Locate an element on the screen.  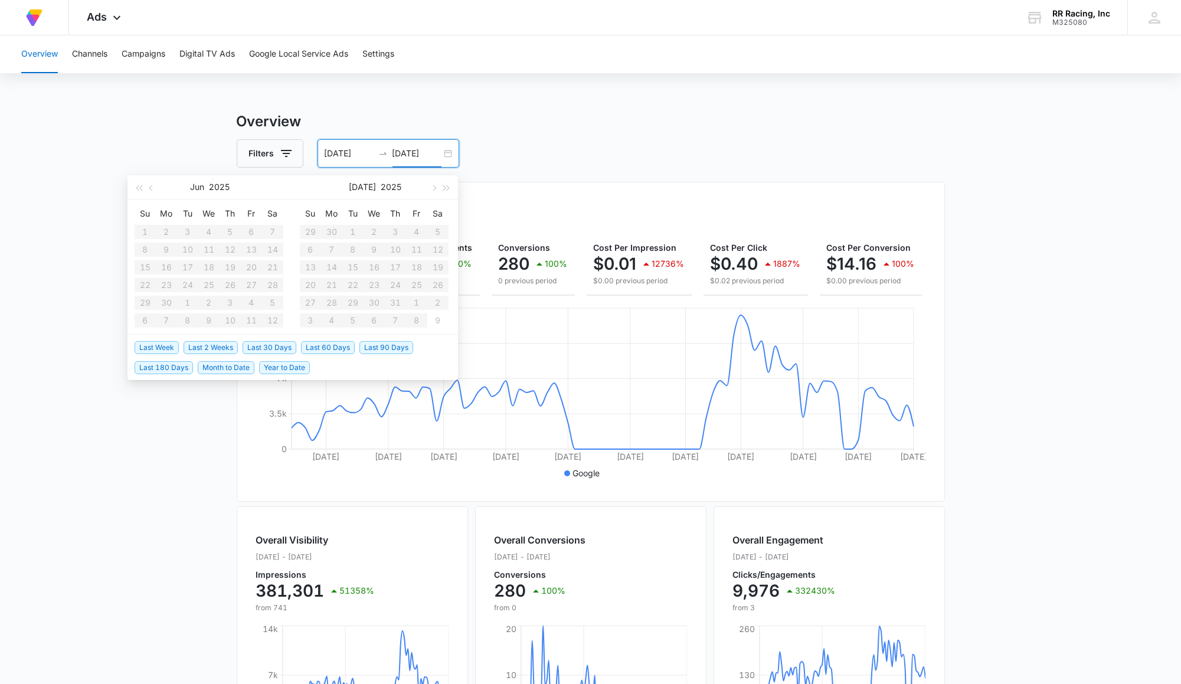
div: account id is located at coordinates (1081, 22).